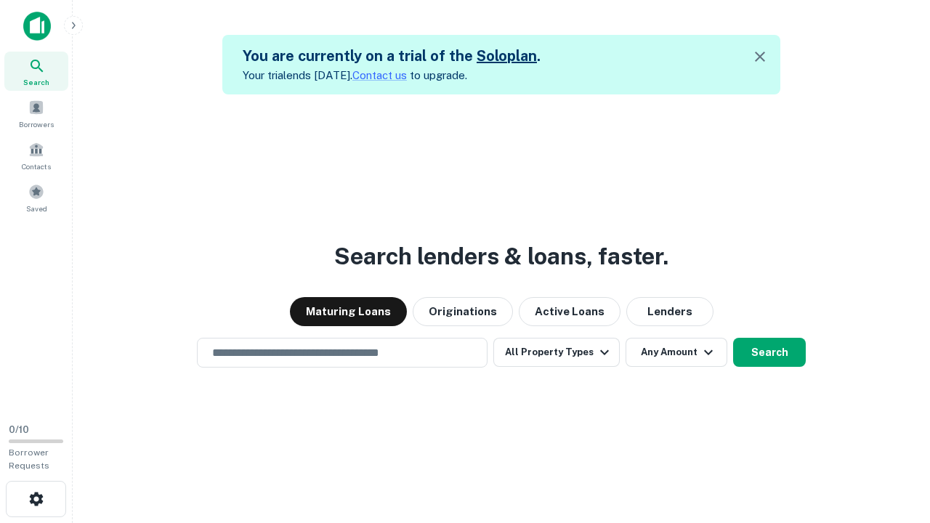 This screenshot has height=523, width=930. Describe the element at coordinates (36, 82) in the screenshot. I see `span: Search` at that location.